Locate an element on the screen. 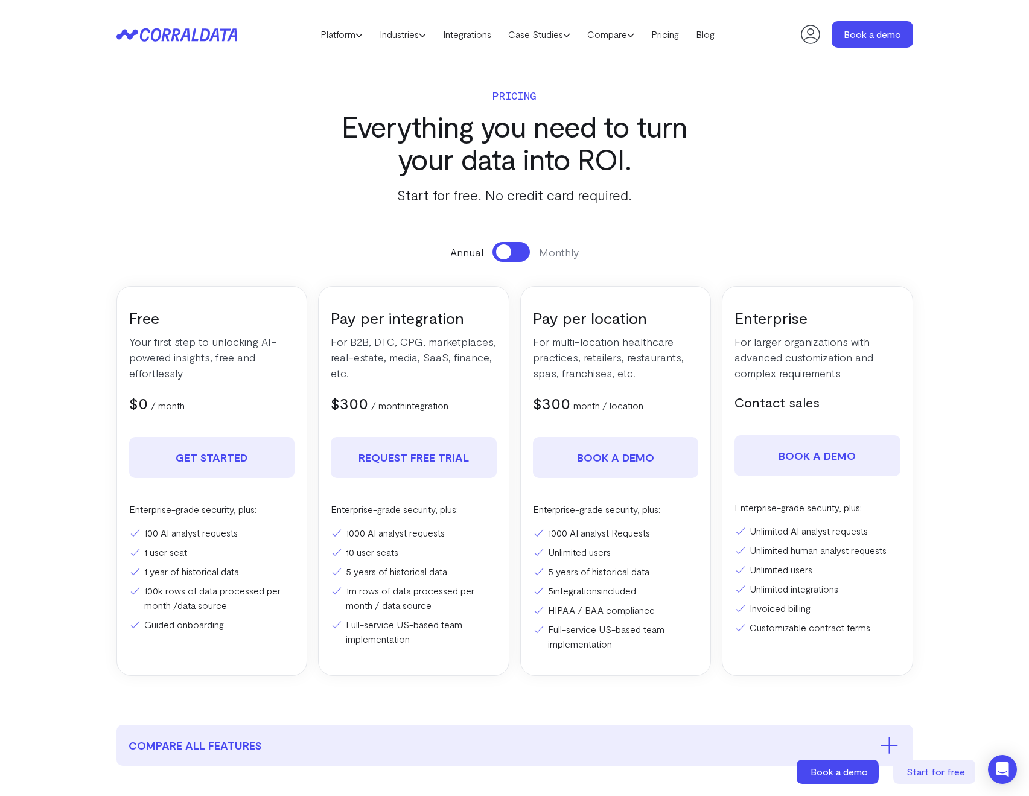 The width and height of the screenshot is (1029, 796). a: Case Studies is located at coordinates (539, 34).